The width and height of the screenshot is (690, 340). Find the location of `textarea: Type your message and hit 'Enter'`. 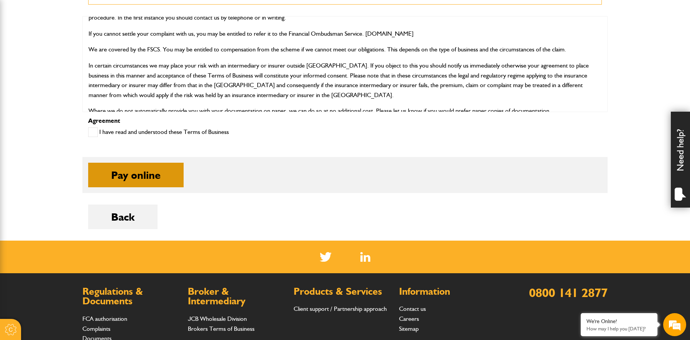

textarea: Type your message and hit 'Enter' is located at coordinates (75, 184).